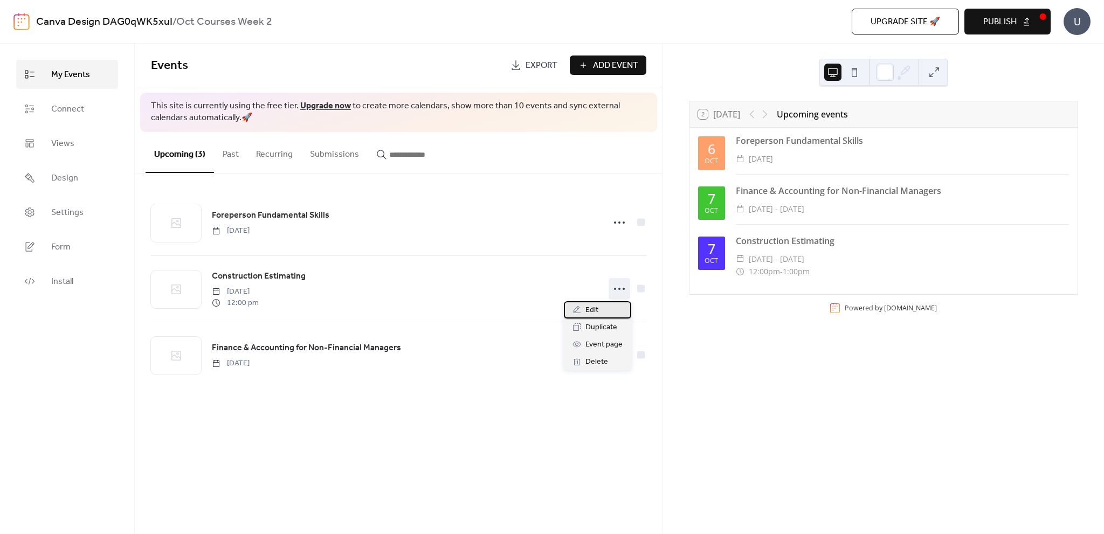 Image resolution: width=1104 pixels, height=534 pixels. I want to click on div: Powered by, so click(890, 308).